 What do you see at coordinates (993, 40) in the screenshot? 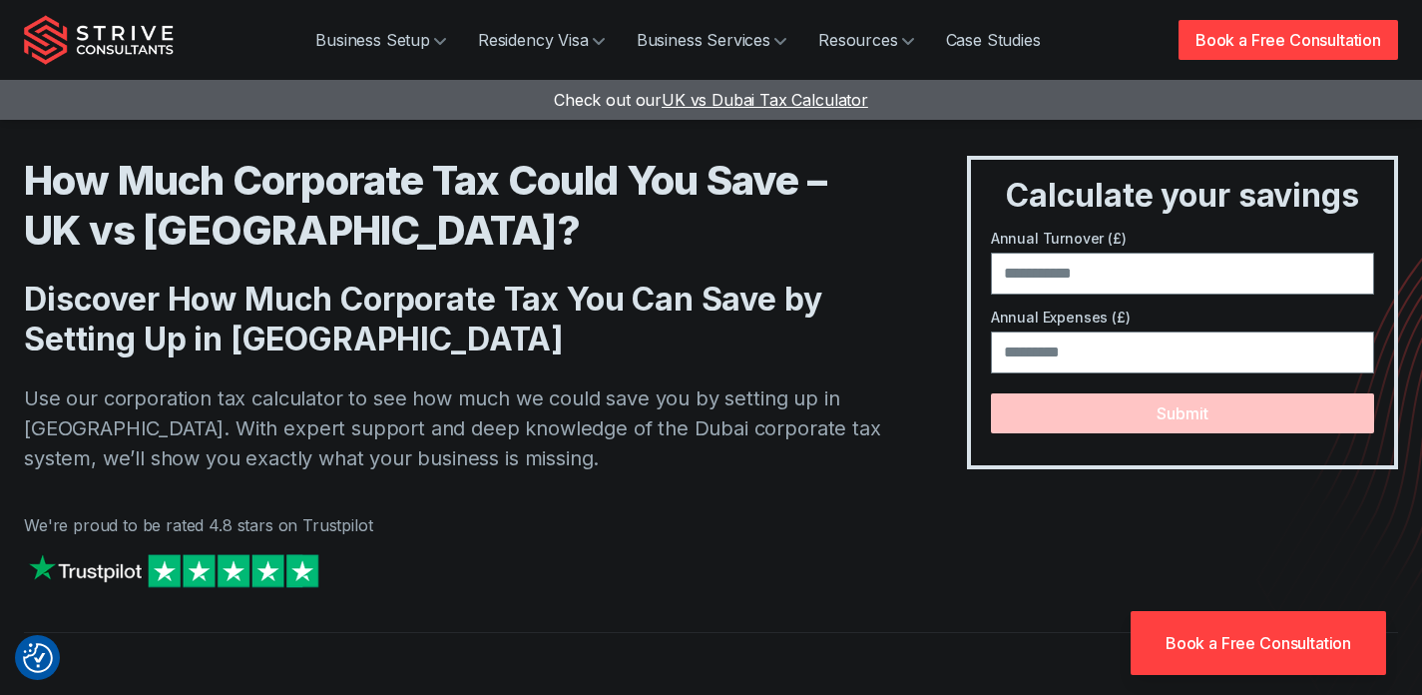
I see `a: Case Studies` at bounding box center [993, 40].